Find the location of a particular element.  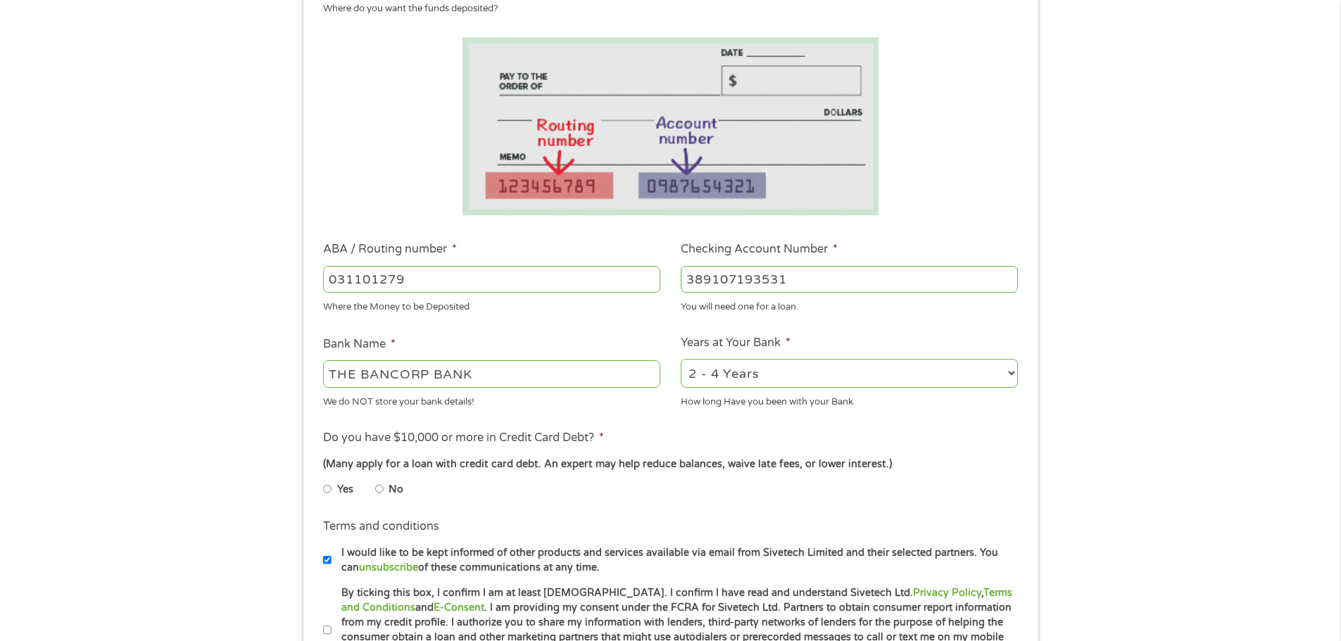

div: You will need one for a loan. is located at coordinates (849, 305).